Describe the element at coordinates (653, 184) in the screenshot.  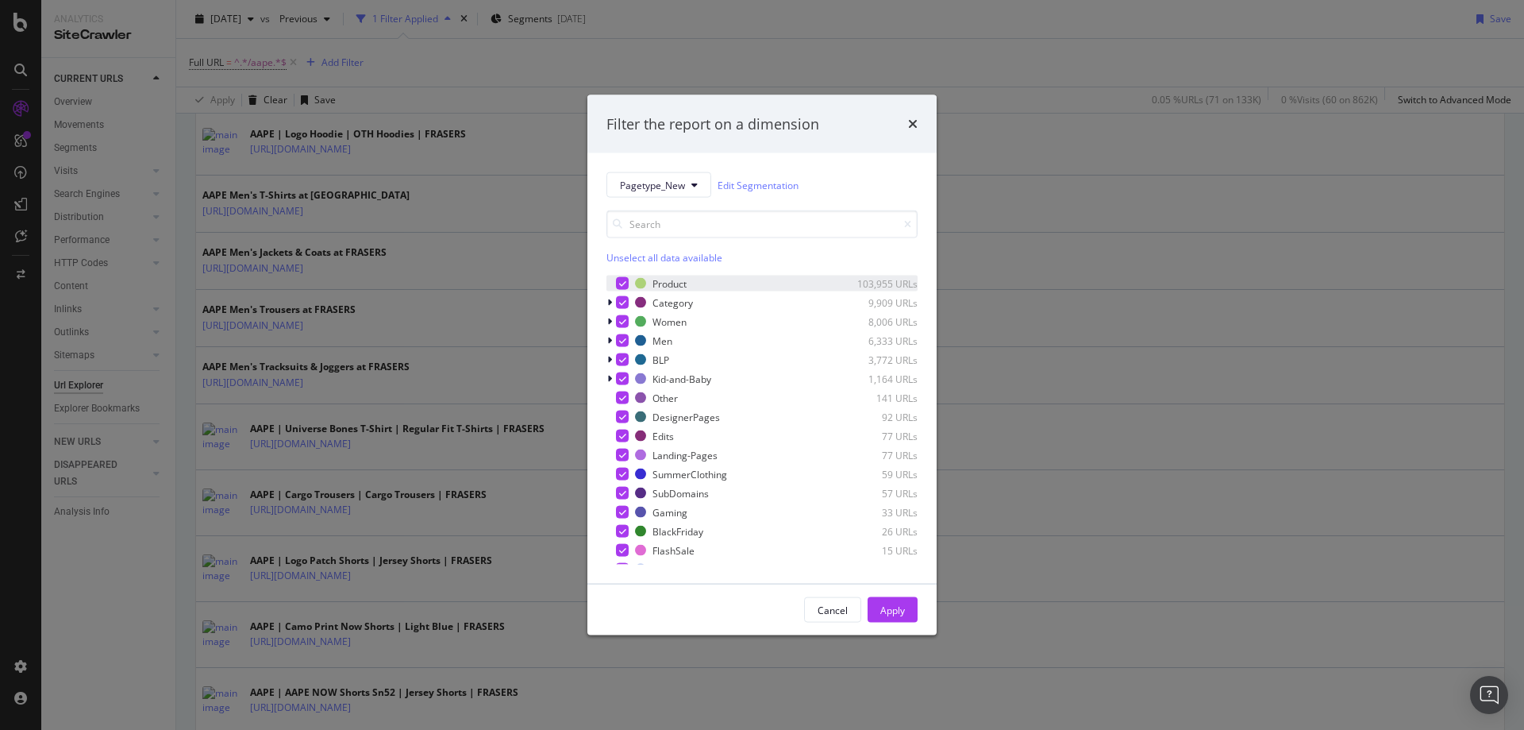
I see `span: Pagetype_New` at that location.